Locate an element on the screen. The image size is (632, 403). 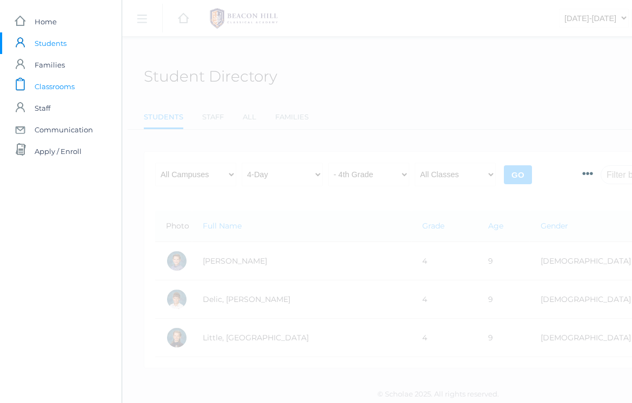
span: Staff is located at coordinates (42, 108).